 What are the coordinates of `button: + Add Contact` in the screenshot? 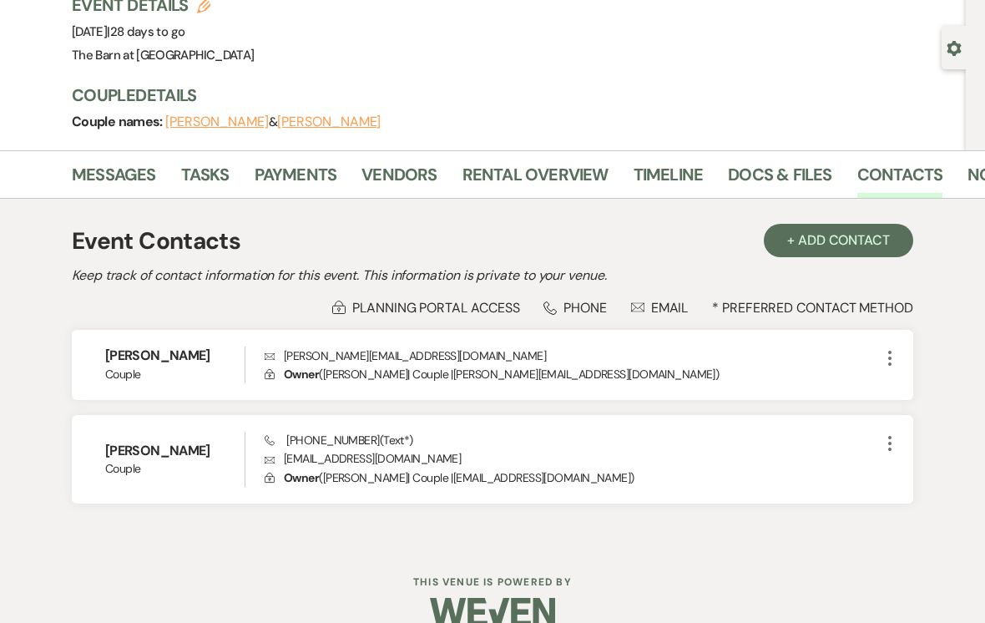 It's located at (838, 241).